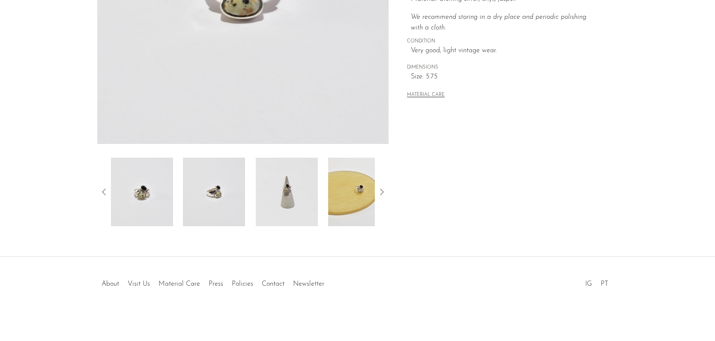 This screenshot has width=715, height=341. I want to click on a: PT, so click(604, 284).